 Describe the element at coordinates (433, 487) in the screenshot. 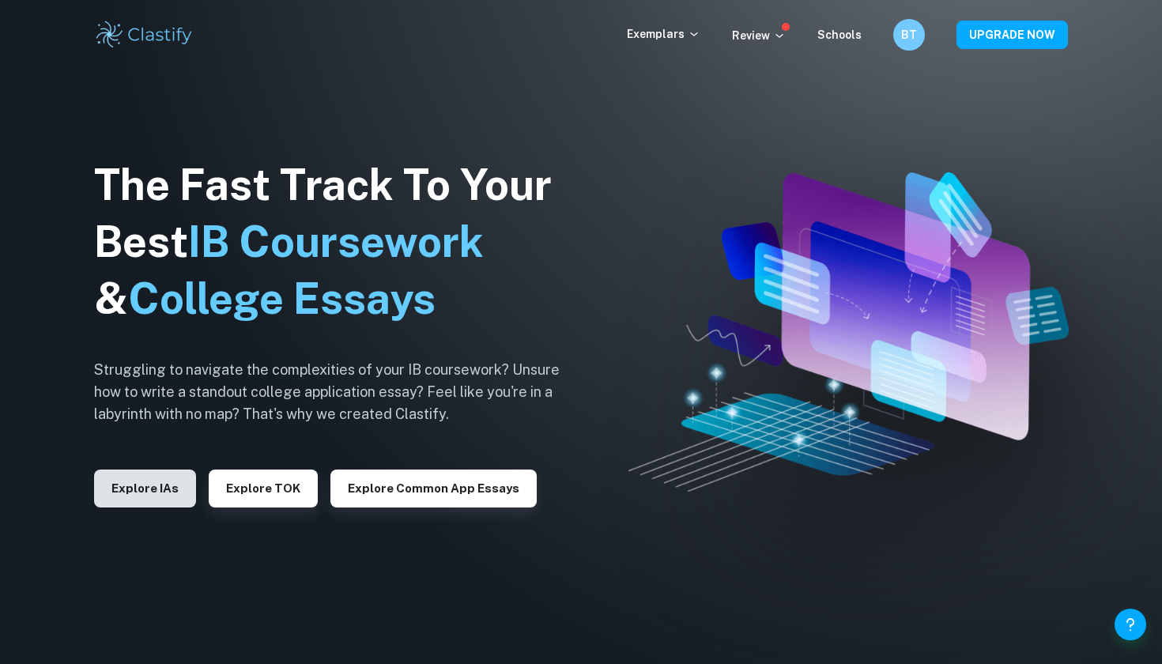

I see `a: Explore Common App essays` at that location.